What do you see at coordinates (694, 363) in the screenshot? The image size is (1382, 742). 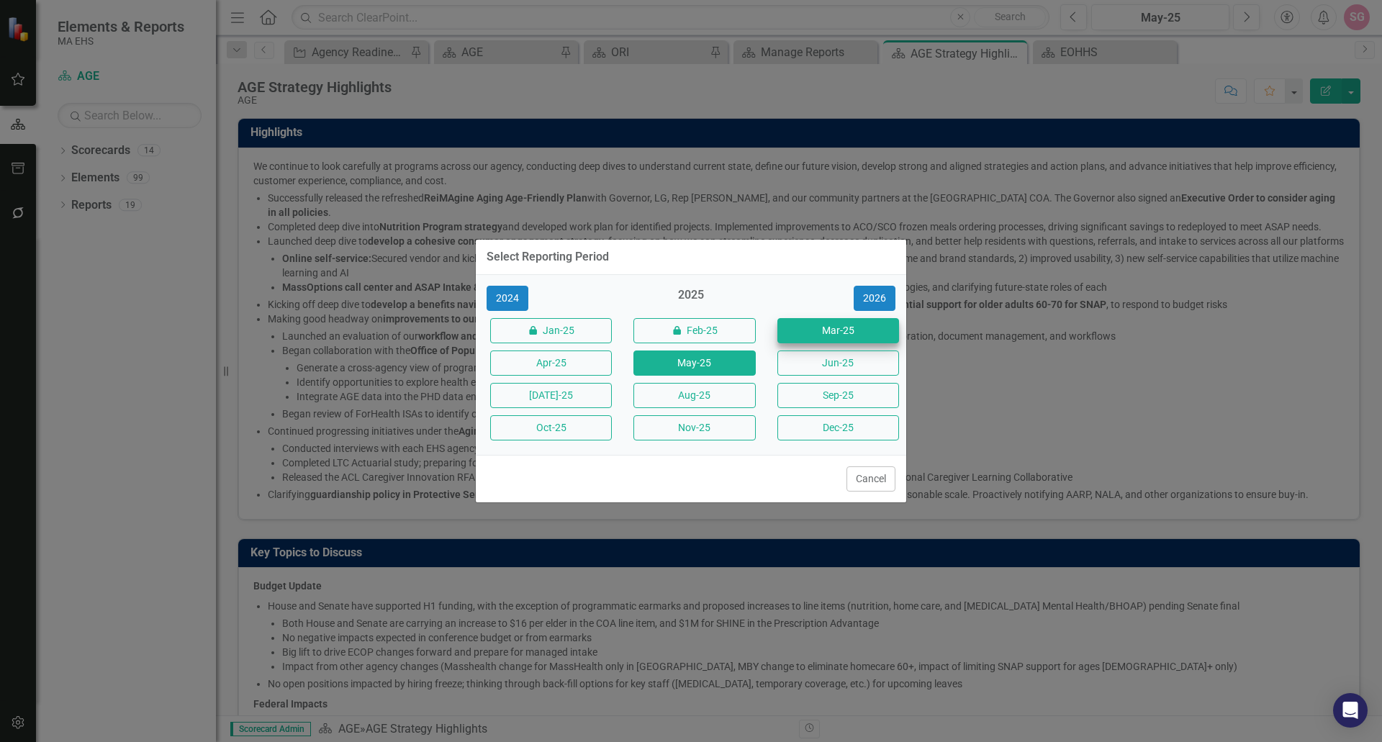 I see `button: May-25` at bounding box center [694, 363].